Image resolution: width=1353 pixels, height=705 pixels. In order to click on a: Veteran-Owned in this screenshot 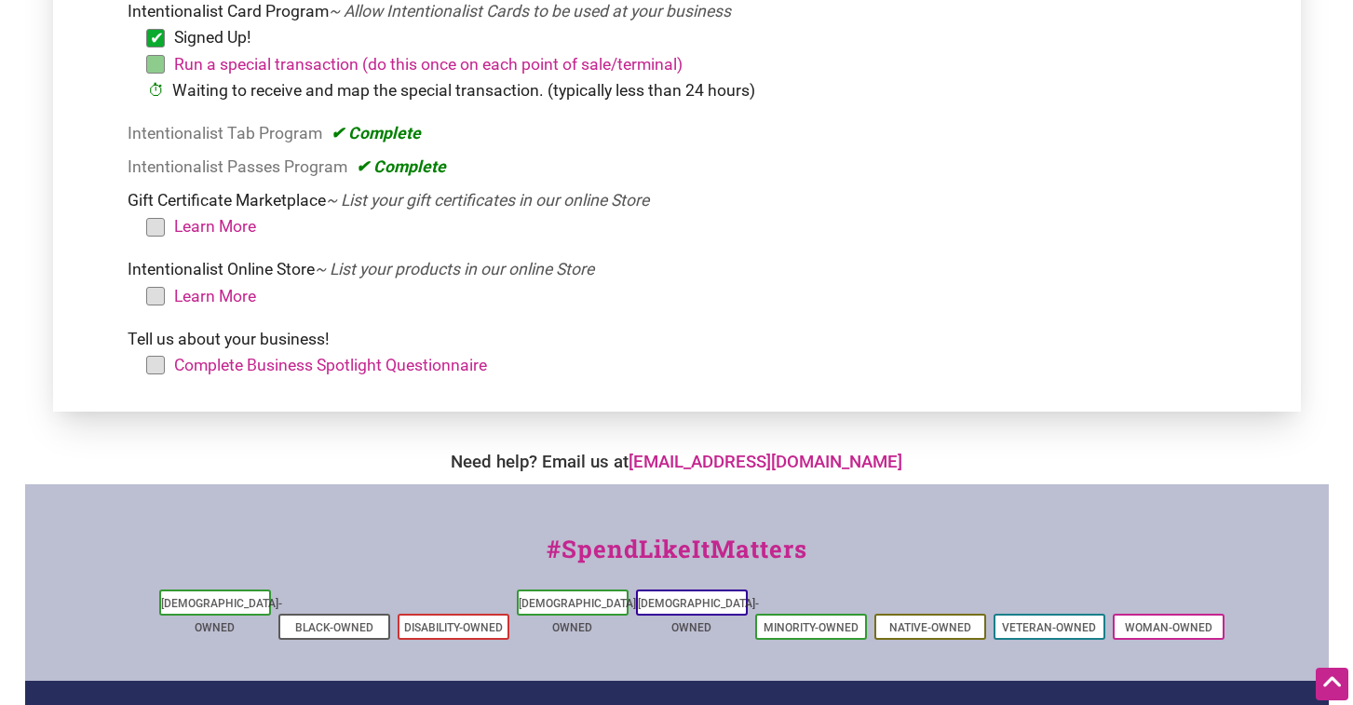, I will do `click(1048, 627)`.